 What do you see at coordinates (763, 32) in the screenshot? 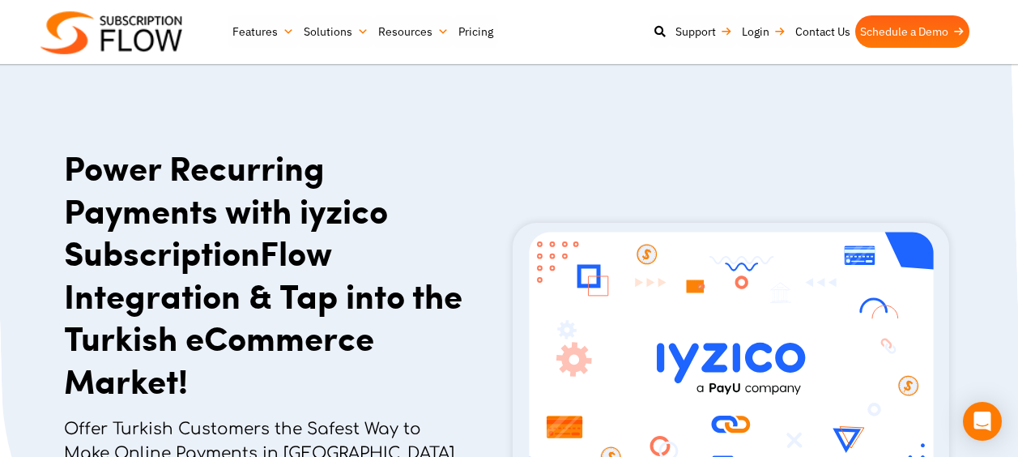
I see `a: Login` at bounding box center [763, 32].